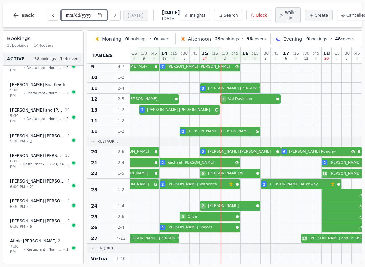  Describe the element at coordinates (45, 59) in the screenshot. I see `span: 38 bookings` at that location.